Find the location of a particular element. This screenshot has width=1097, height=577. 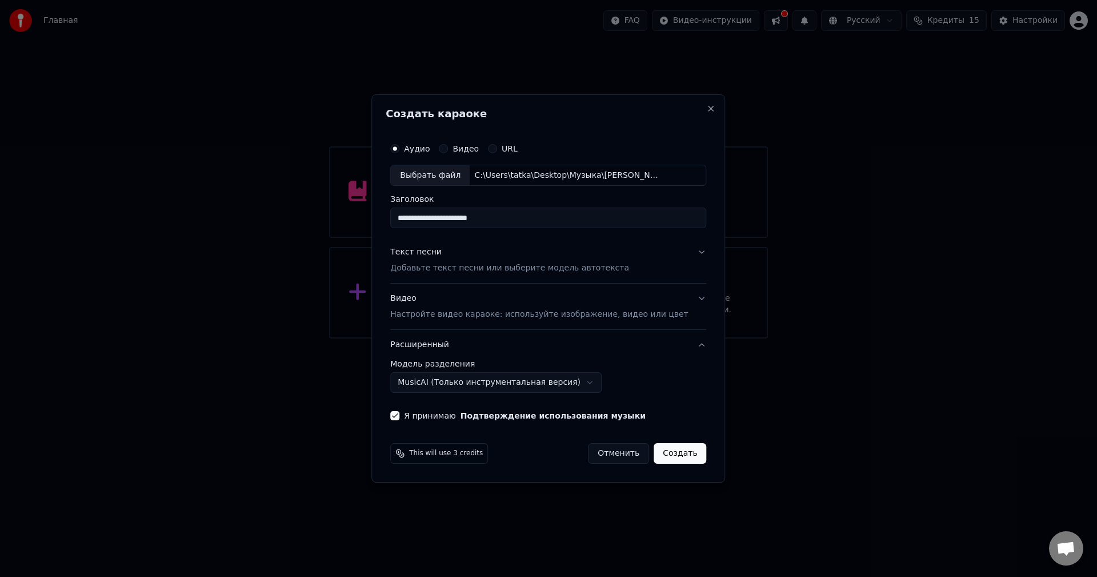

span: This will use 3 credits is located at coordinates (446, 453).